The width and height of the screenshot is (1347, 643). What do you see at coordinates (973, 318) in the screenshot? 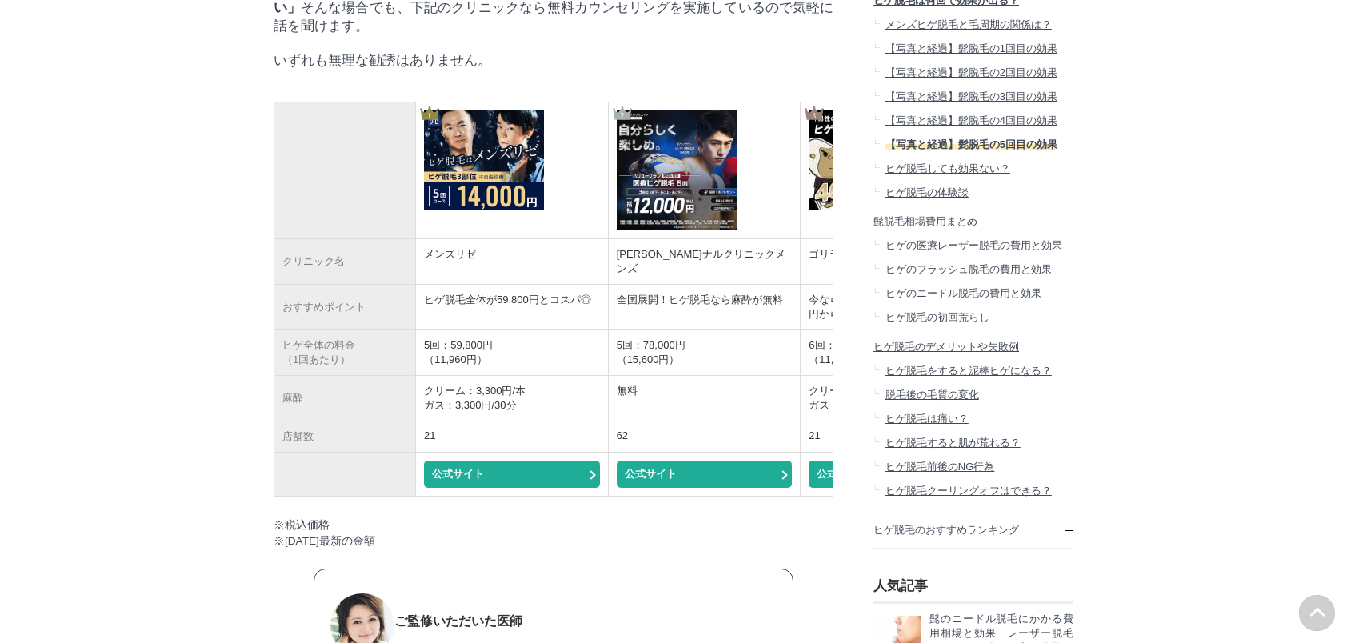
I see `a: ヒゲ脱毛の初回荒らし` at bounding box center [973, 318].